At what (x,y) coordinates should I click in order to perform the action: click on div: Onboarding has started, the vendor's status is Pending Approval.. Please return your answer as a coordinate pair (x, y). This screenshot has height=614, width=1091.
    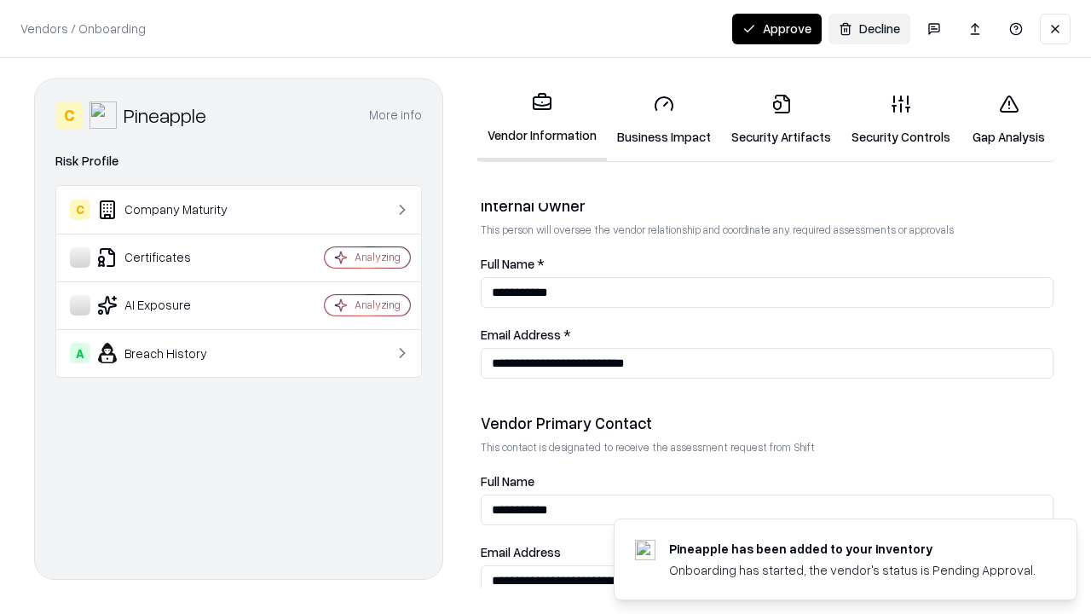
    Looking at the image, I should click on (852, 569).